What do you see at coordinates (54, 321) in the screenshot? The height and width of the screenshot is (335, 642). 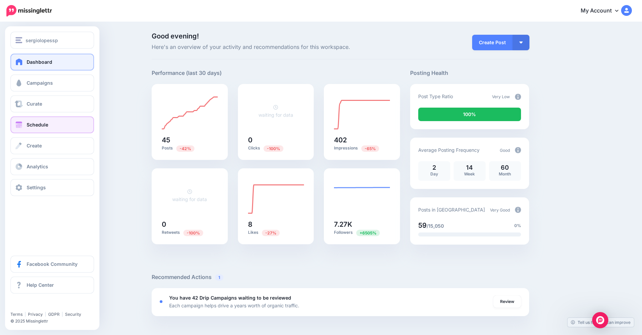 I see `li: © 2025 Missinglettr` at bounding box center [54, 321].